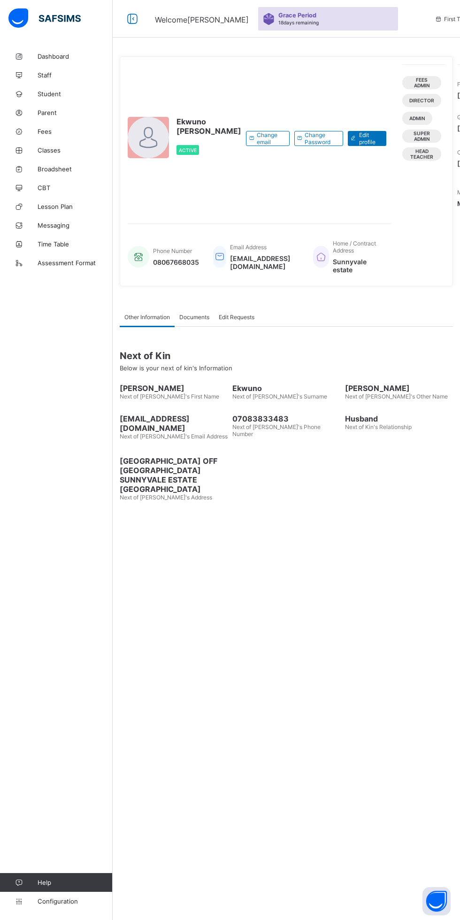  I want to click on span: Husband, so click(399, 419).